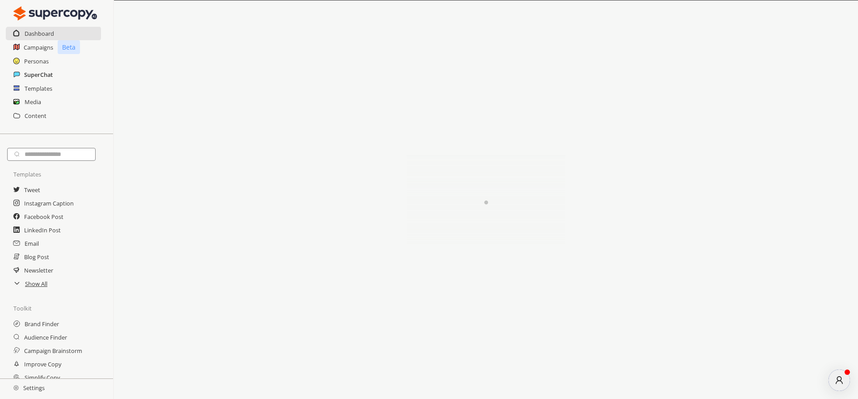 This screenshot has height=399, width=858. I want to click on a: SuperChat, so click(38, 75).